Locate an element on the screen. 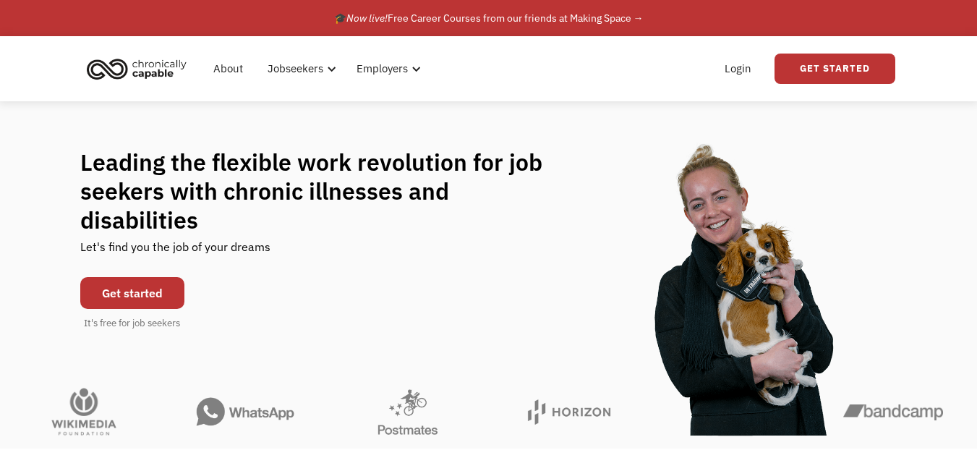  a: home is located at coordinates (140, 69).